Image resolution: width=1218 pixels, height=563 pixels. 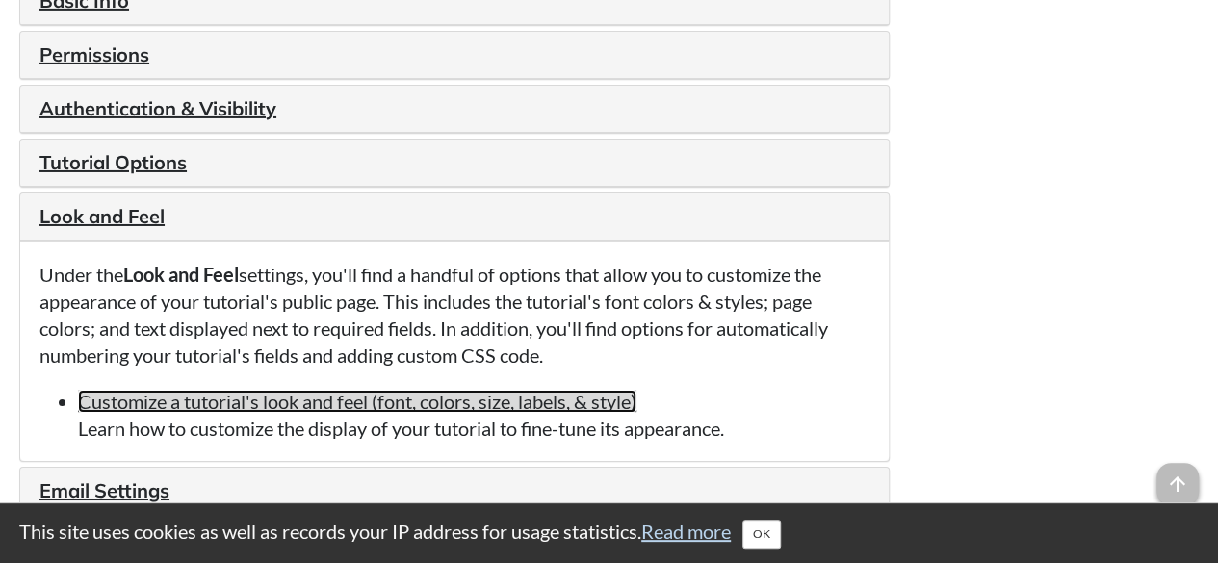 I want to click on a: Tutorial Options, so click(x=113, y=162).